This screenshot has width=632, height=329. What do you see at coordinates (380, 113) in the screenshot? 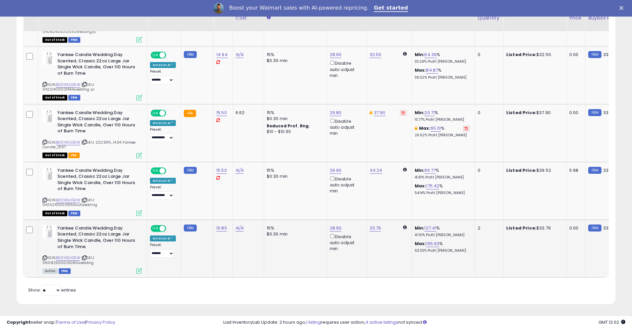
I see `a: 37.90` at bounding box center [380, 113].